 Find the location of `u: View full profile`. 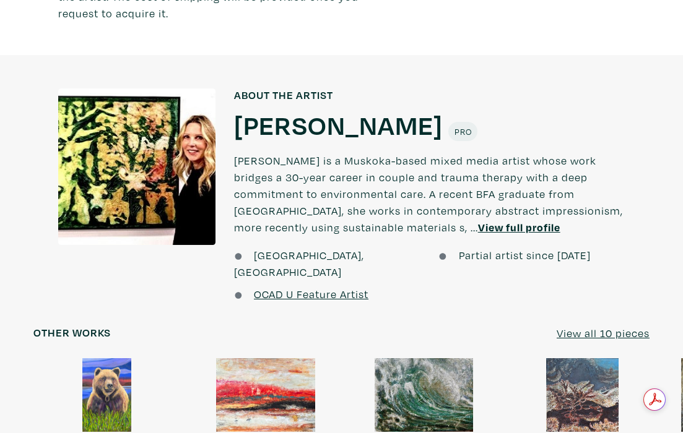

u: View full profile is located at coordinates (519, 227).